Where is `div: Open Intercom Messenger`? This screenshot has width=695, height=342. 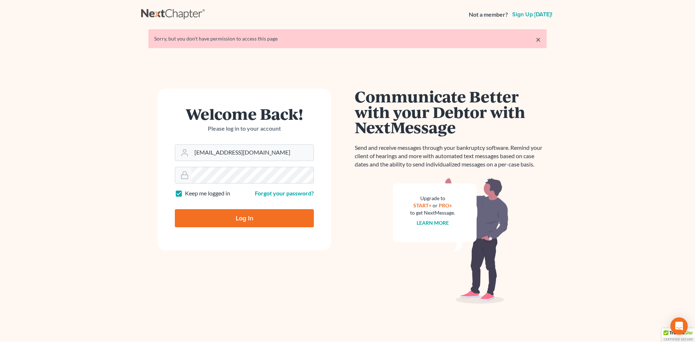
div: Open Intercom Messenger is located at coordinates (679, 326).